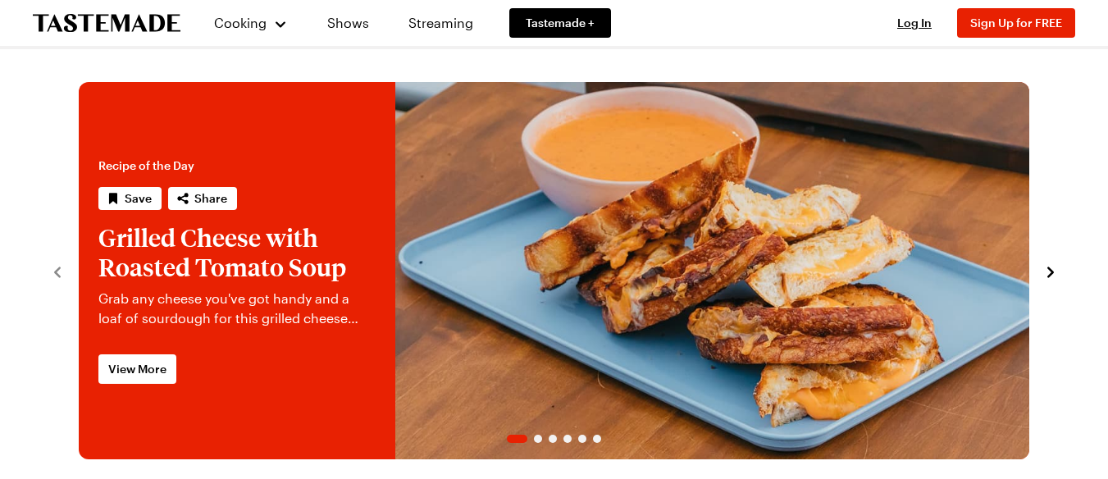  Describe the element at coordinates (553, 439) in the screenshot. I see `span: Go to slide 3` at that location.